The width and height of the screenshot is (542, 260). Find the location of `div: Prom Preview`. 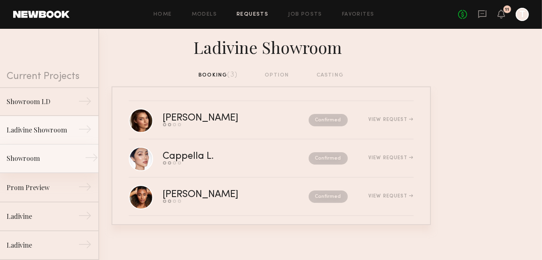

div: Prom Preview is located at coordinates (42, 188).